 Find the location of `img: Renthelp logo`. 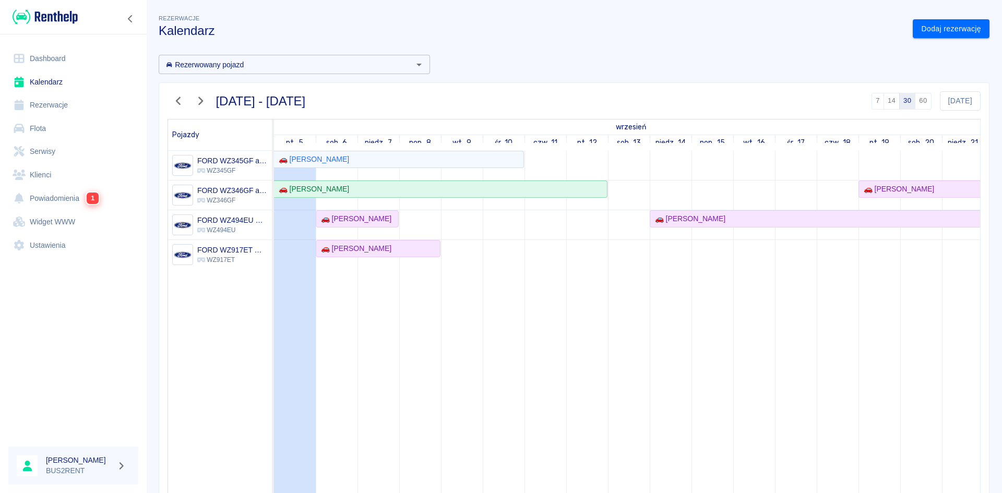

img: Renthelp logo is located at coordinates (45, 17).